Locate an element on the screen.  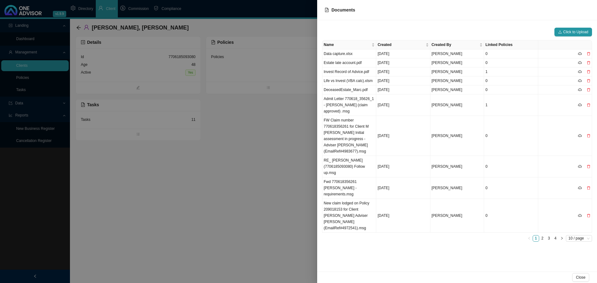
td: Estate late account.pdf is located at coordinates (349, 63).